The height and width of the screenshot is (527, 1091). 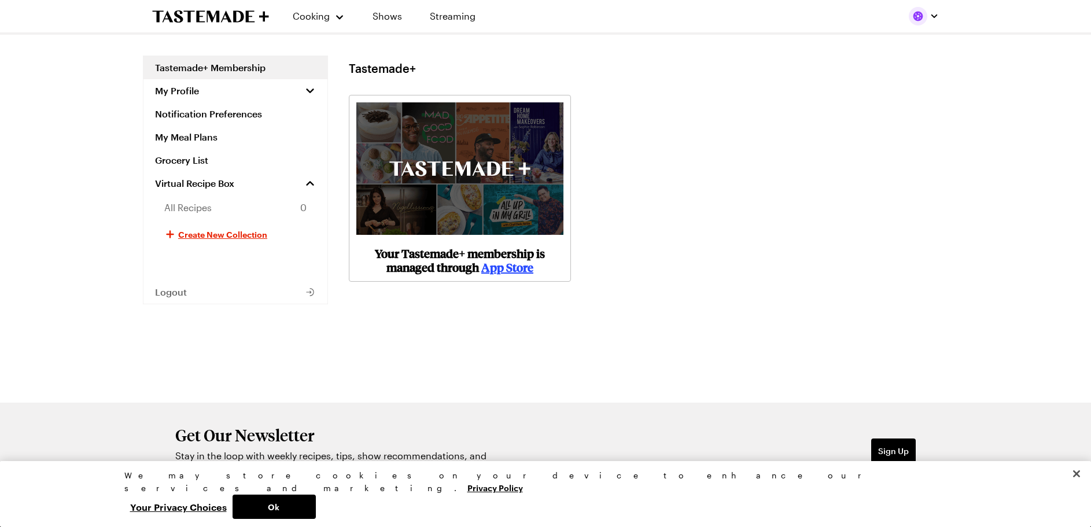 What do you see at coordinates (236, 160) in the screenshot?
I see `a: Grocery List` at bounding box center [236, 160].